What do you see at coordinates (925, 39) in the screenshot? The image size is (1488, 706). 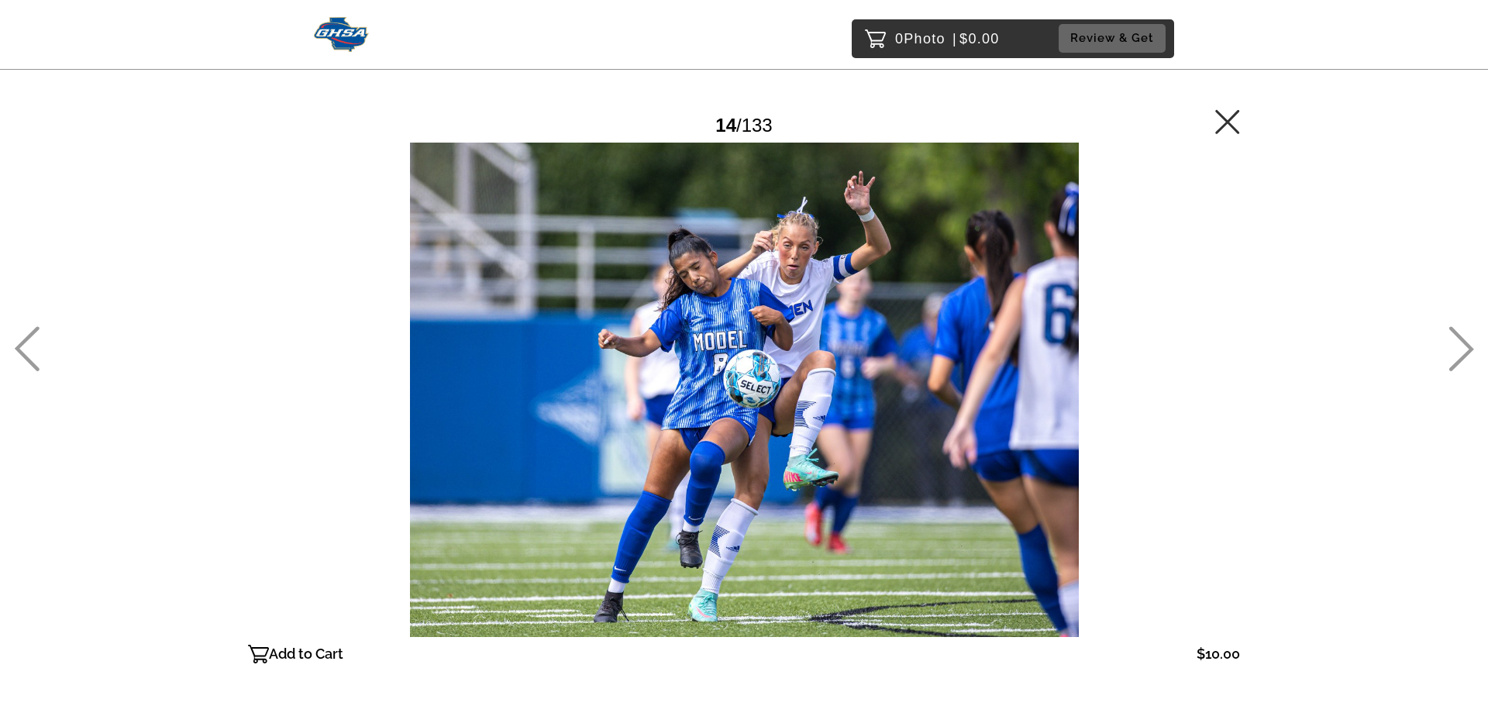 I see `span: Photo` at bounding box center [925, 39].